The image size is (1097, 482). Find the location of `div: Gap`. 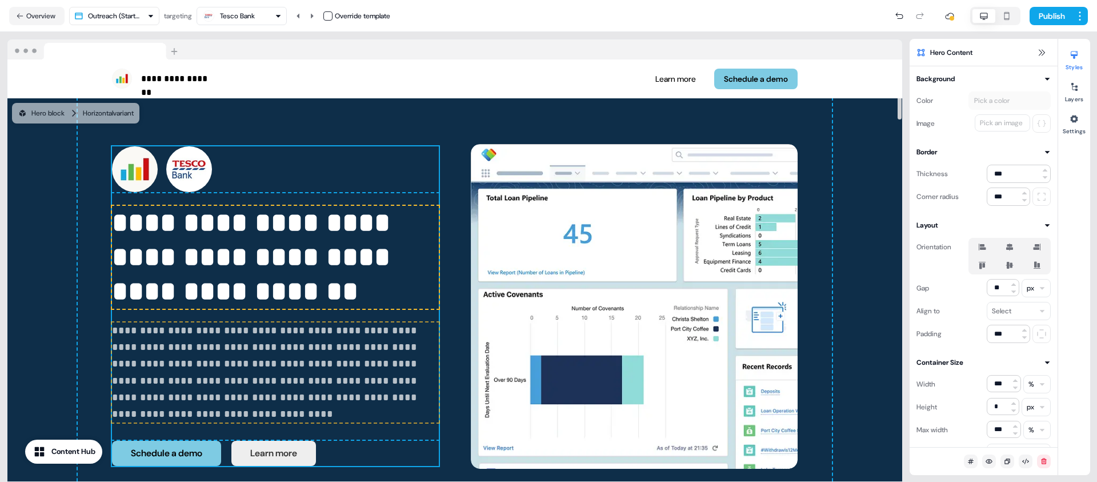

div: Gap is located at coordinates (923, 288).